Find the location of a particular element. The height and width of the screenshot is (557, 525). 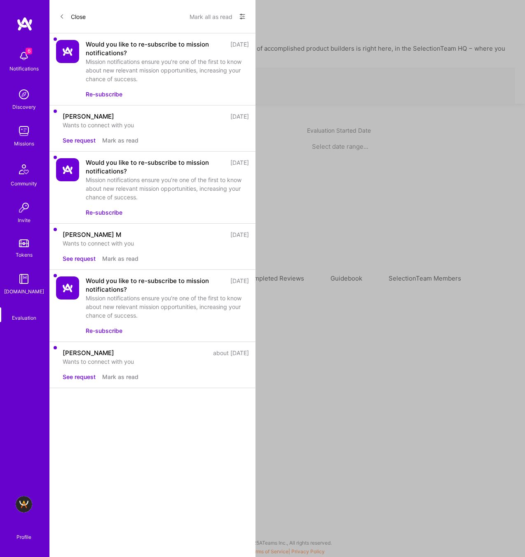

button: Close is located at coordinates (73, 16).